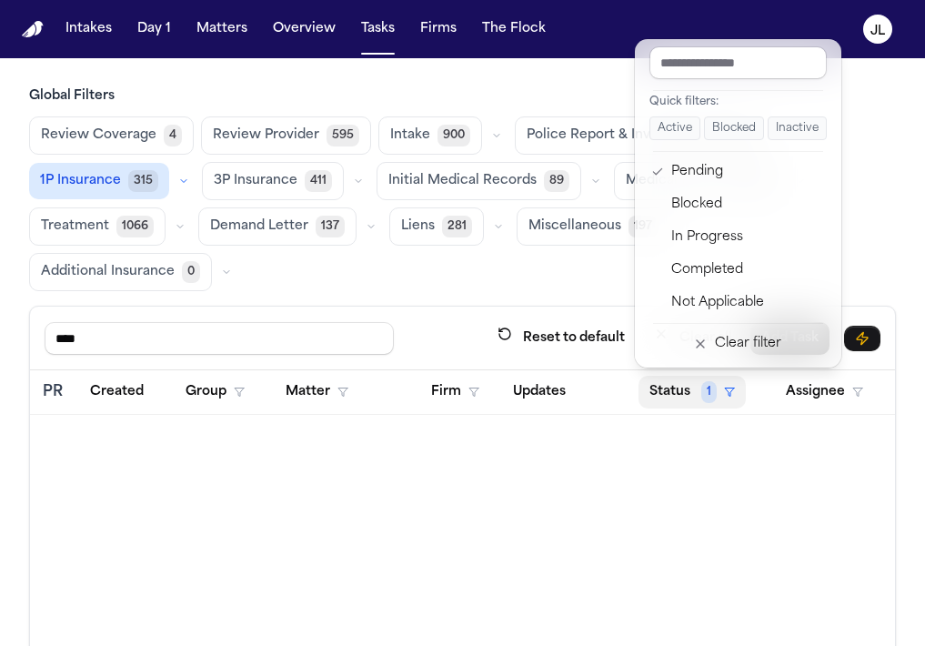 Image resolution: width=925 pixels, height=646 pixels. What do you see at coordinates (675, 128) in the screenshot?
I see `button: Active` at bounding box center [675, 128].